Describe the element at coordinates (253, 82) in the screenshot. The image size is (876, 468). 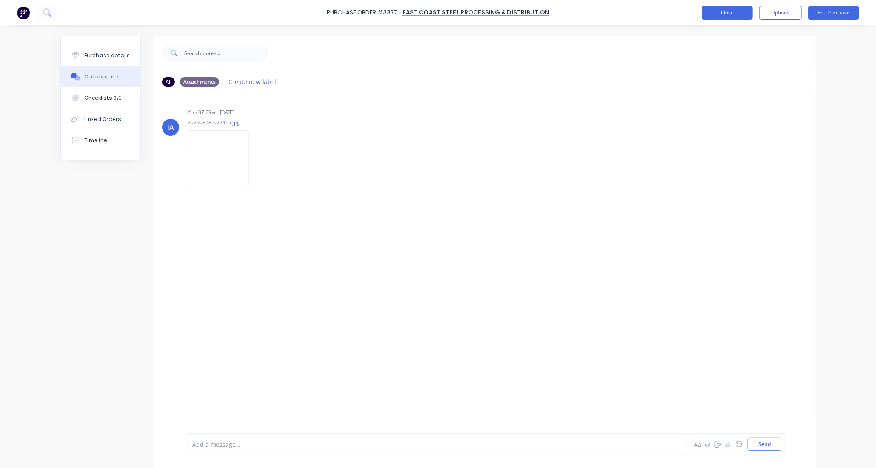
I see `button: Create new label` at that location.